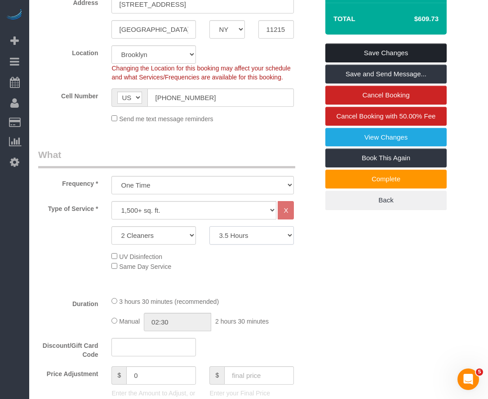 This screenshot has width=488, height=399. Describe the element at coordinates (145, 267) in the screenshot. I see `span: Same Day Service` at that location.